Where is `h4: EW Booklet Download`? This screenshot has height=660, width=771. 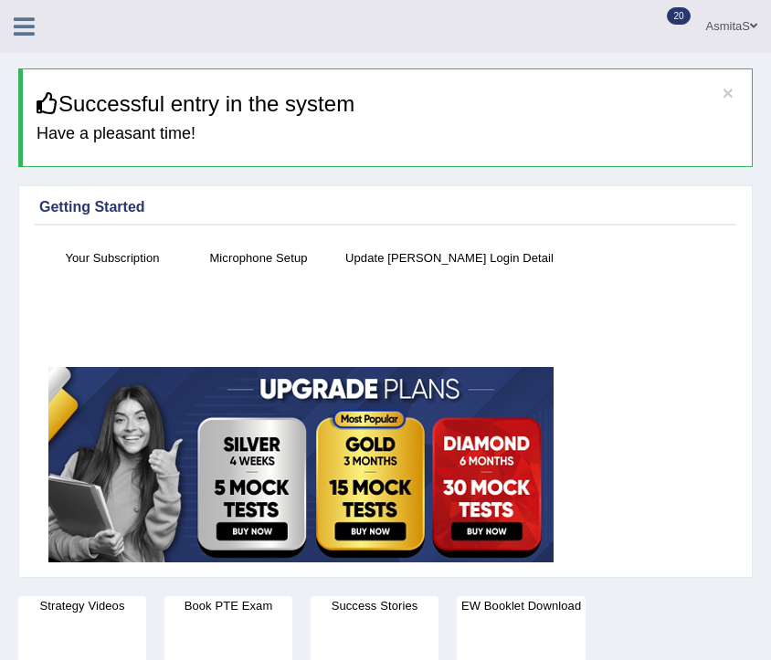
h4: EW Booklet Download is located at coordinates (521, 606).